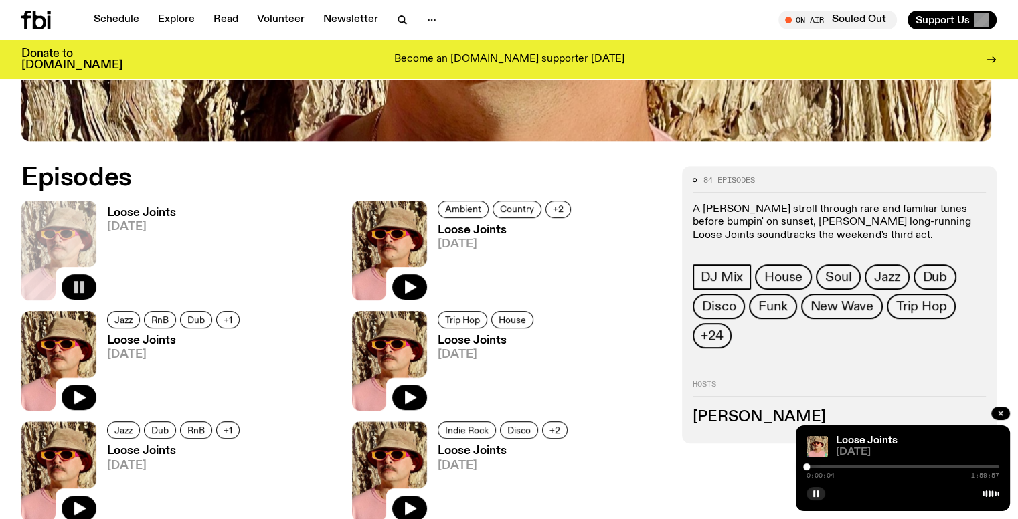  What do you see at coordinates (466, 430) in the screenshot?
I see `a: Indie Rock` at bounding box center [466, 430].